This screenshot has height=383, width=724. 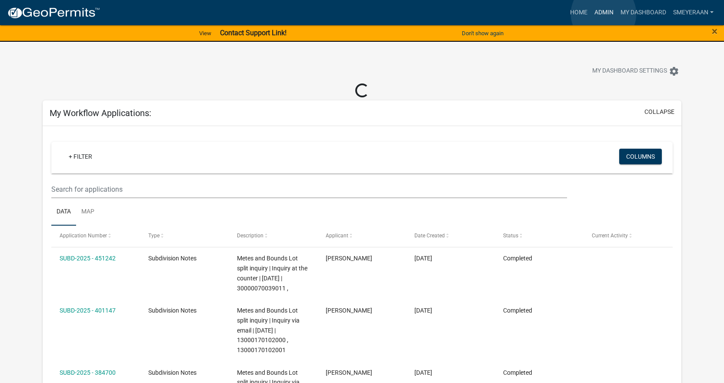 I want to click on span: 07/17/2025, so click(x=423, y=258).